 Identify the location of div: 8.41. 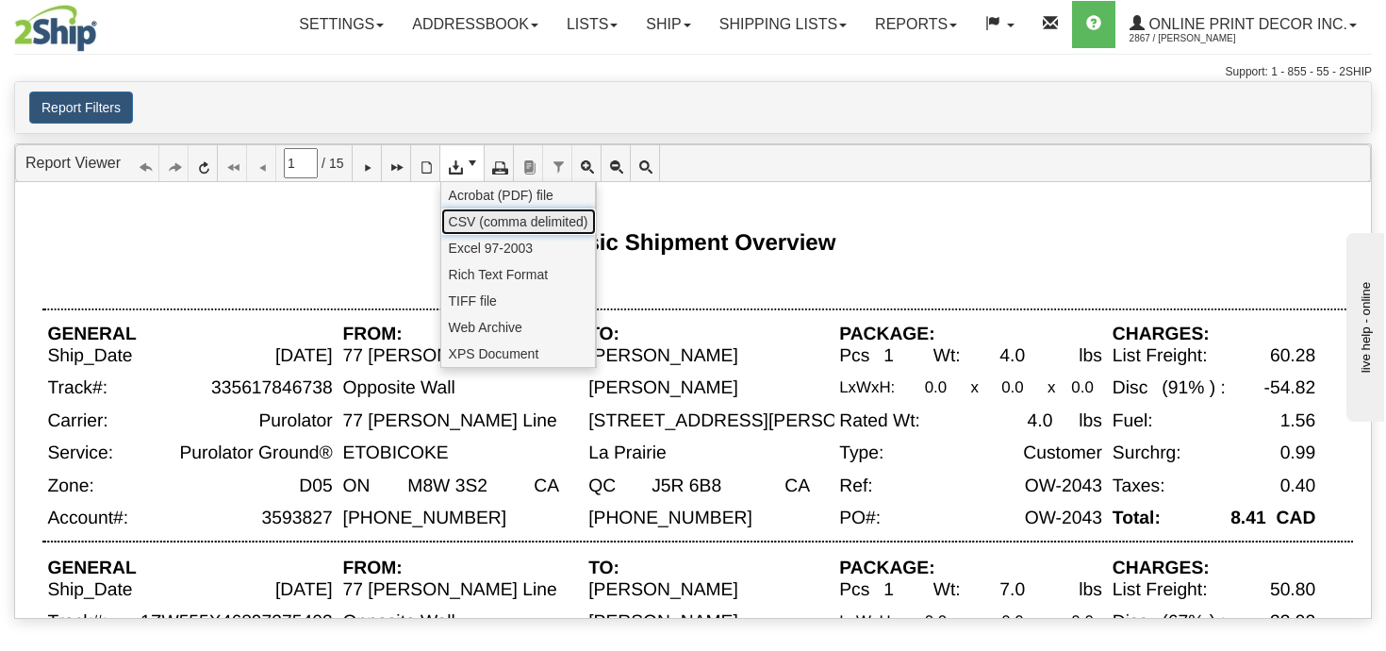
(1249, 518).